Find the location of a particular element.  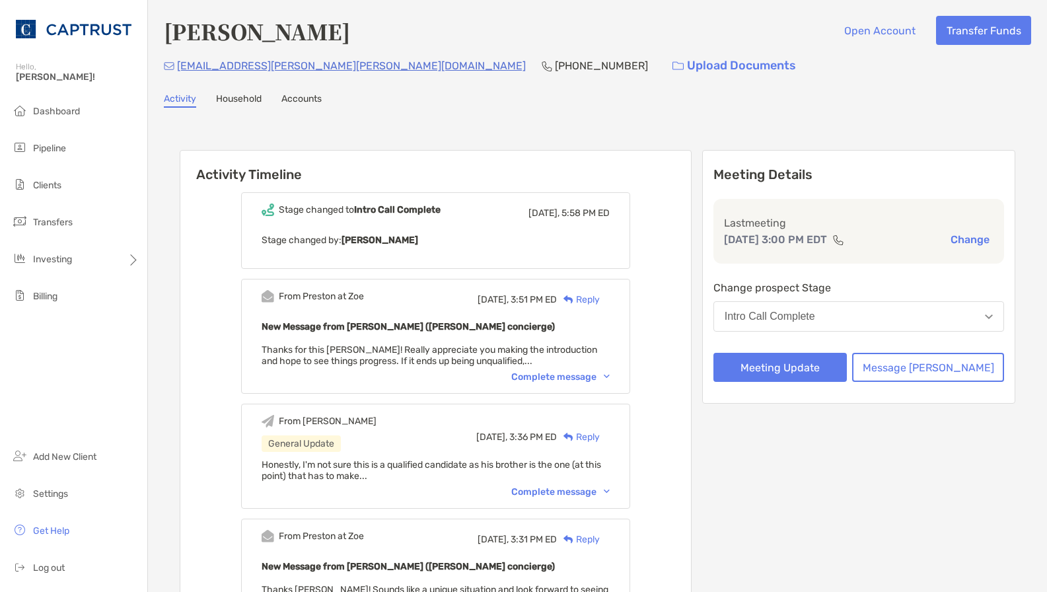

span: Log out is located at coordinates (49, 567).